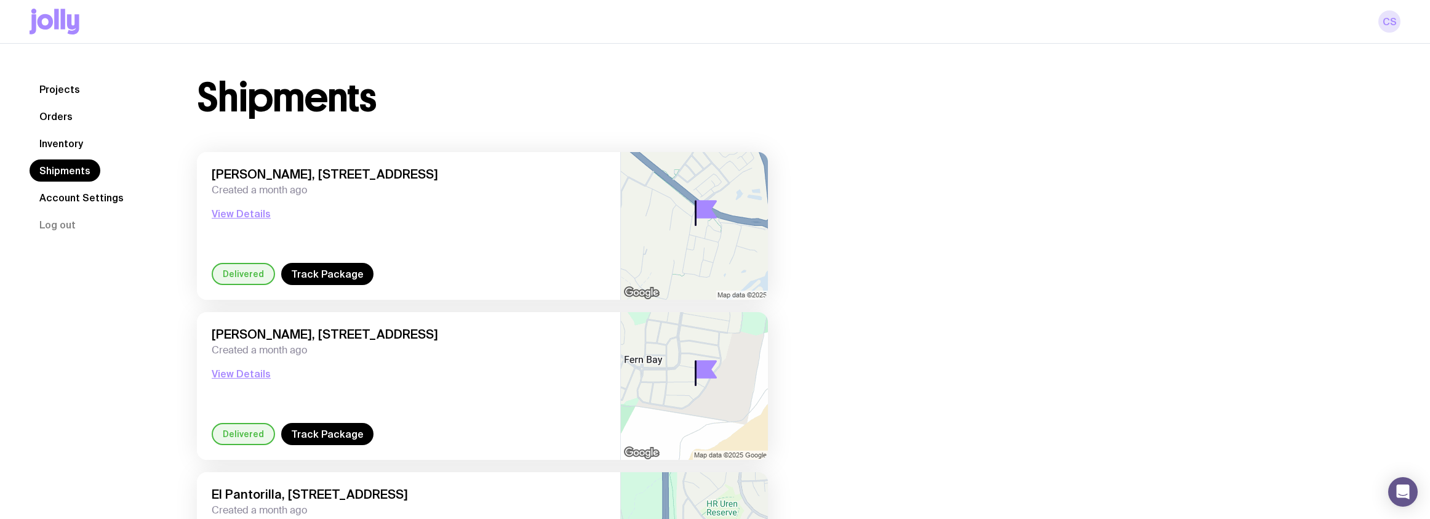  I want to click on a: Orders, so click(56, 116).